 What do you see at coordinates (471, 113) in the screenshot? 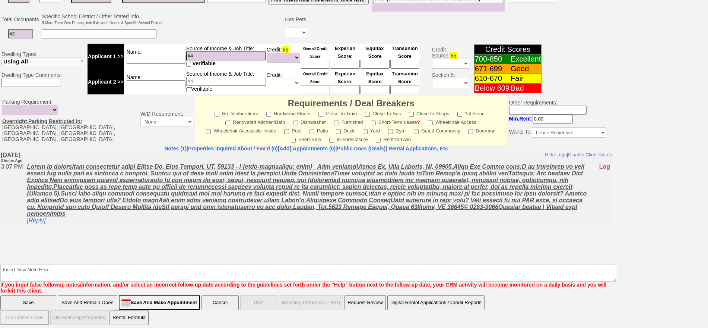
I see `label: 1st Floor` at bounding box center [471, 113].